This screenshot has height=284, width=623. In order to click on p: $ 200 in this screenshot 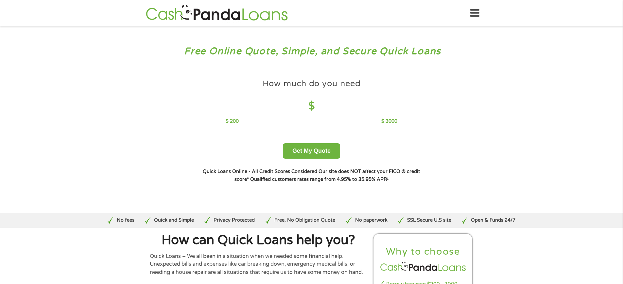, I will do `click(232, 122)`.